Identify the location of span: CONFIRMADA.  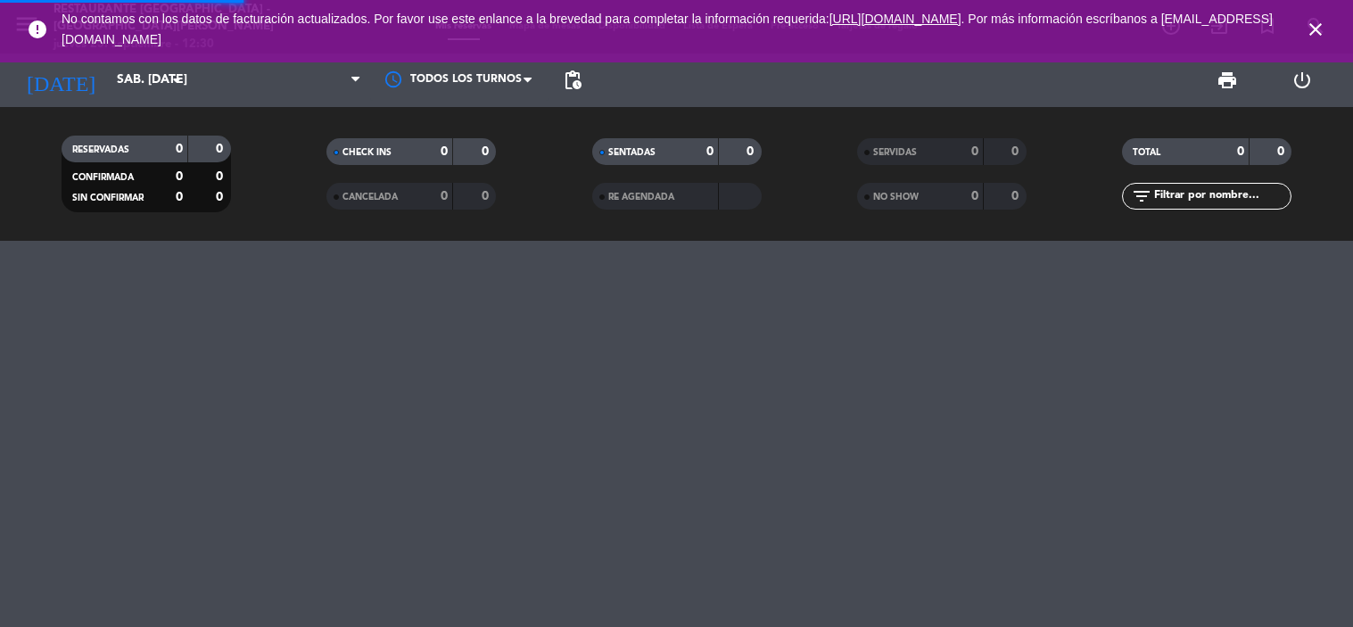
(103, 178).